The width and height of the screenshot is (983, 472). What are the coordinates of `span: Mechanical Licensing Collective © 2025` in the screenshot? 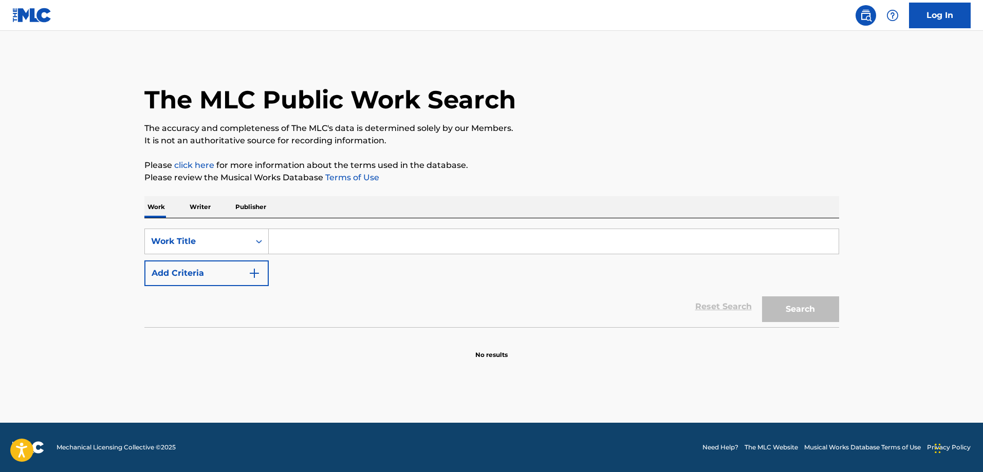 It's located at (116, 447).